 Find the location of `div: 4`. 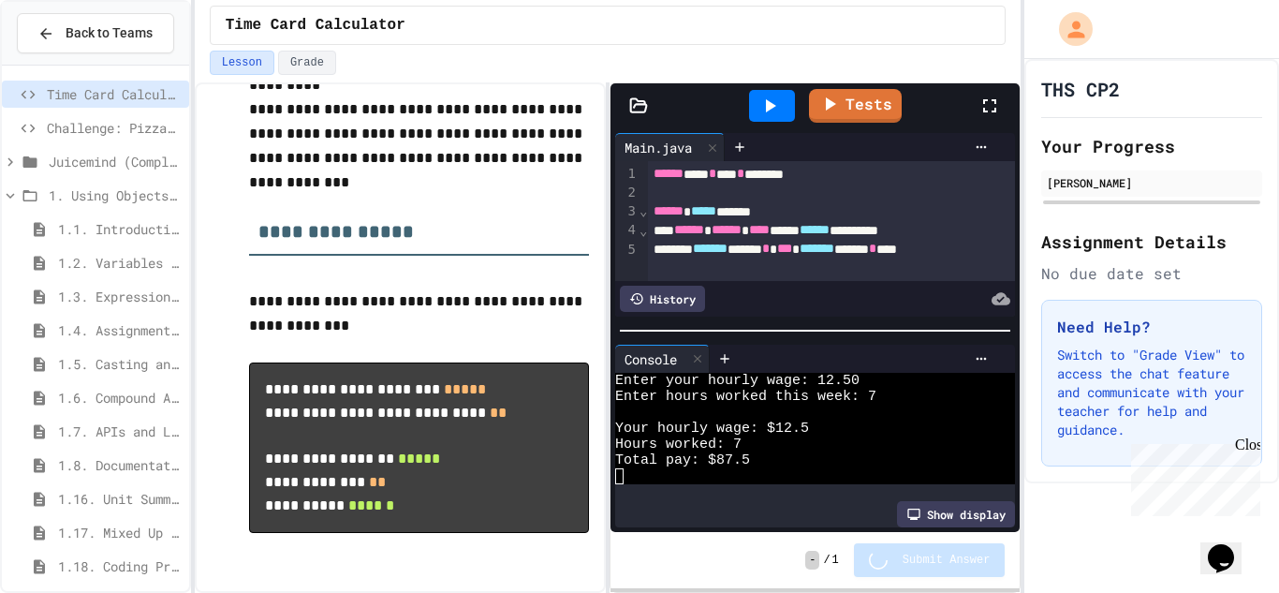

div: 4 is located at coordinates (626, 230).